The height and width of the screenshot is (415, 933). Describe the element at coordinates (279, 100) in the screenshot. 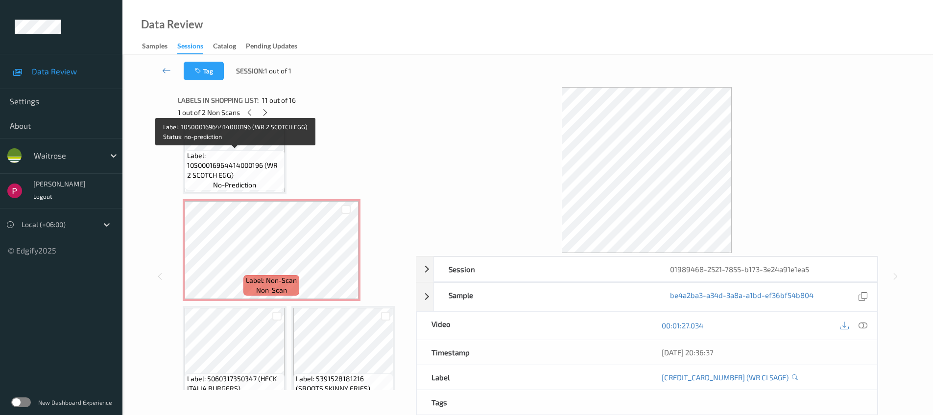

I see `span: 11 out of 16` at that location.